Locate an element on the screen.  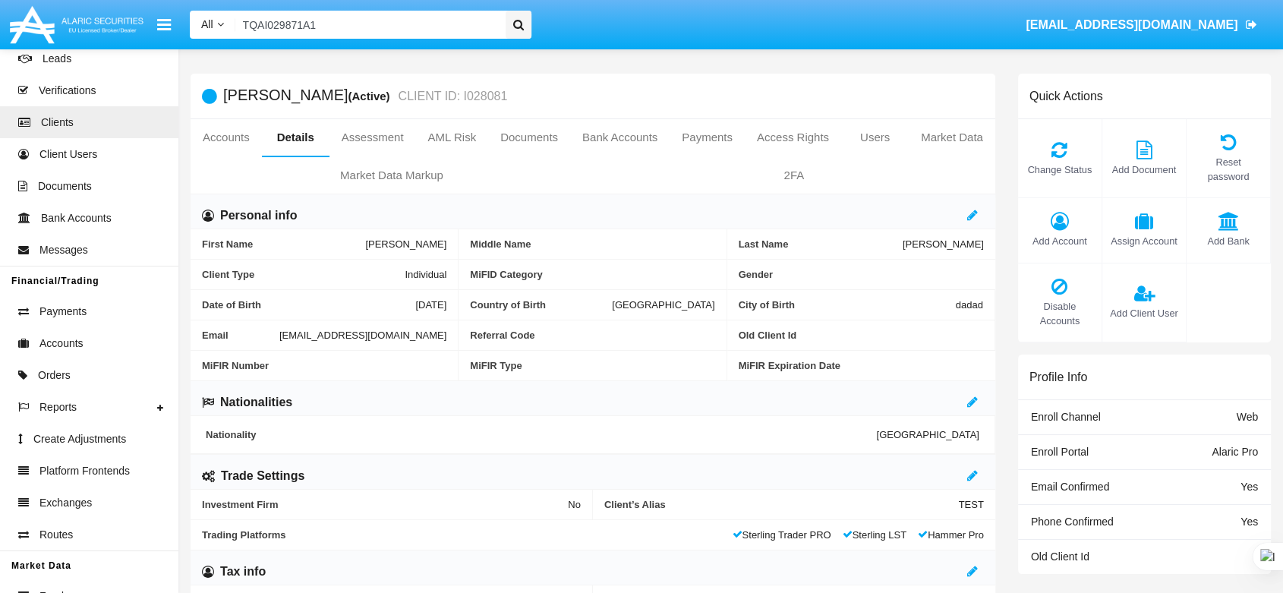
a: Assessment is located at coordinates (373, 137).